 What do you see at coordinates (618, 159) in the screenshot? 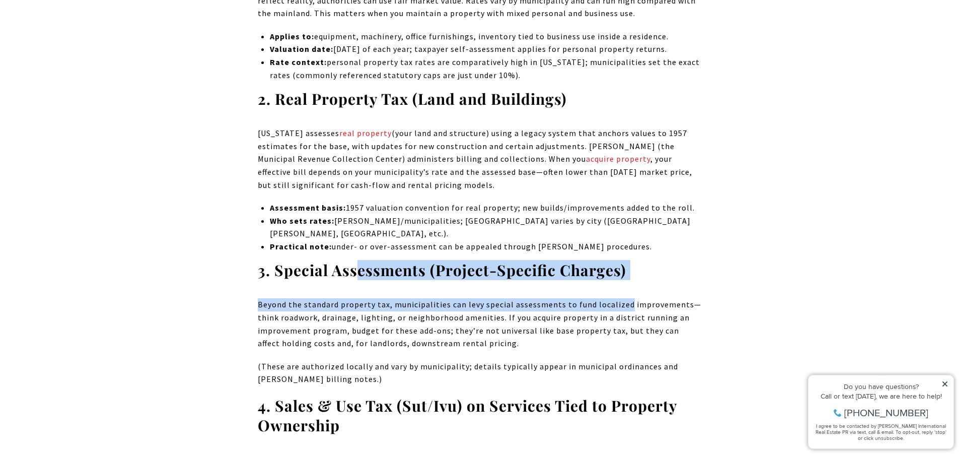
I see `a: acquire property` at bounding box center [618, 159].